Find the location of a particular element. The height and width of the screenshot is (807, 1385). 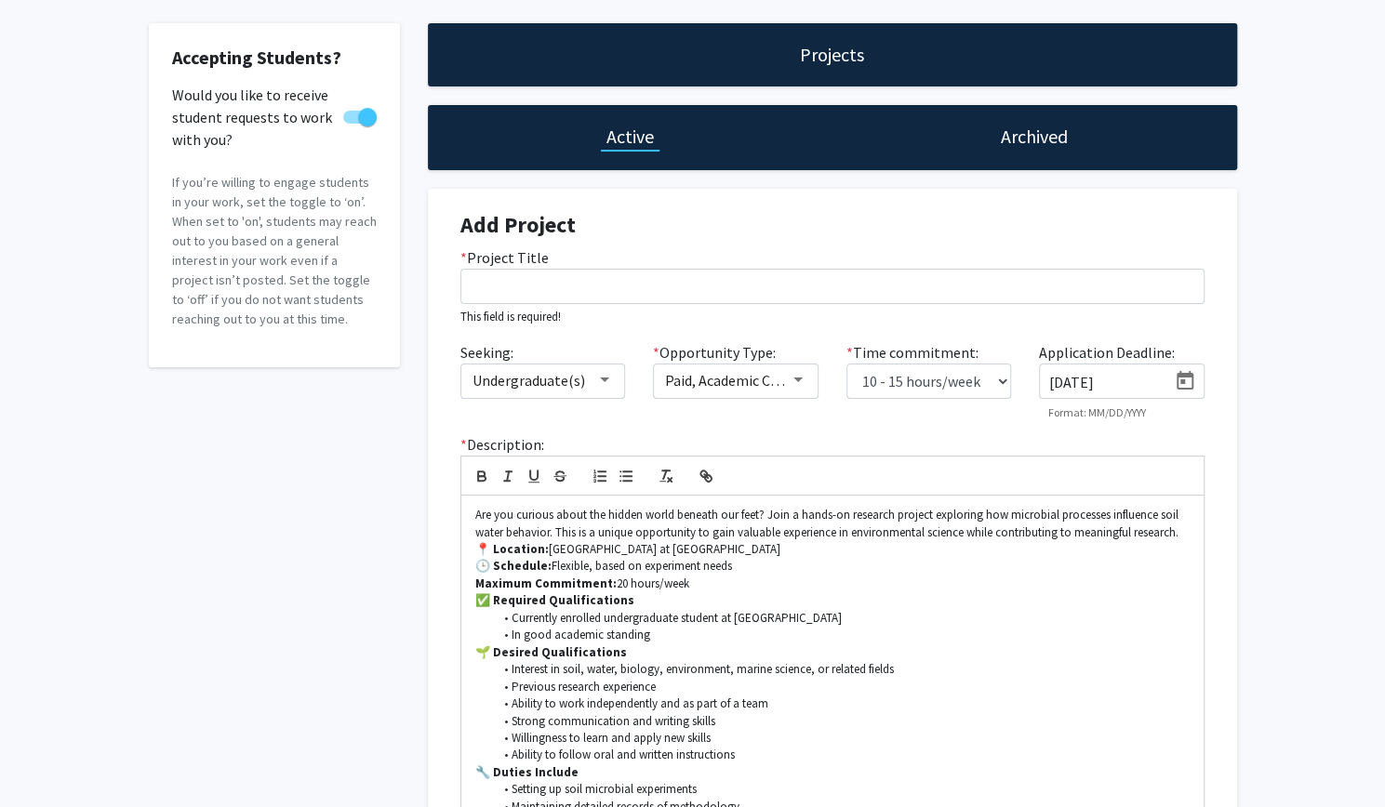

li: Ability to follow oral and written instructions is located at coordinates (841, 755).